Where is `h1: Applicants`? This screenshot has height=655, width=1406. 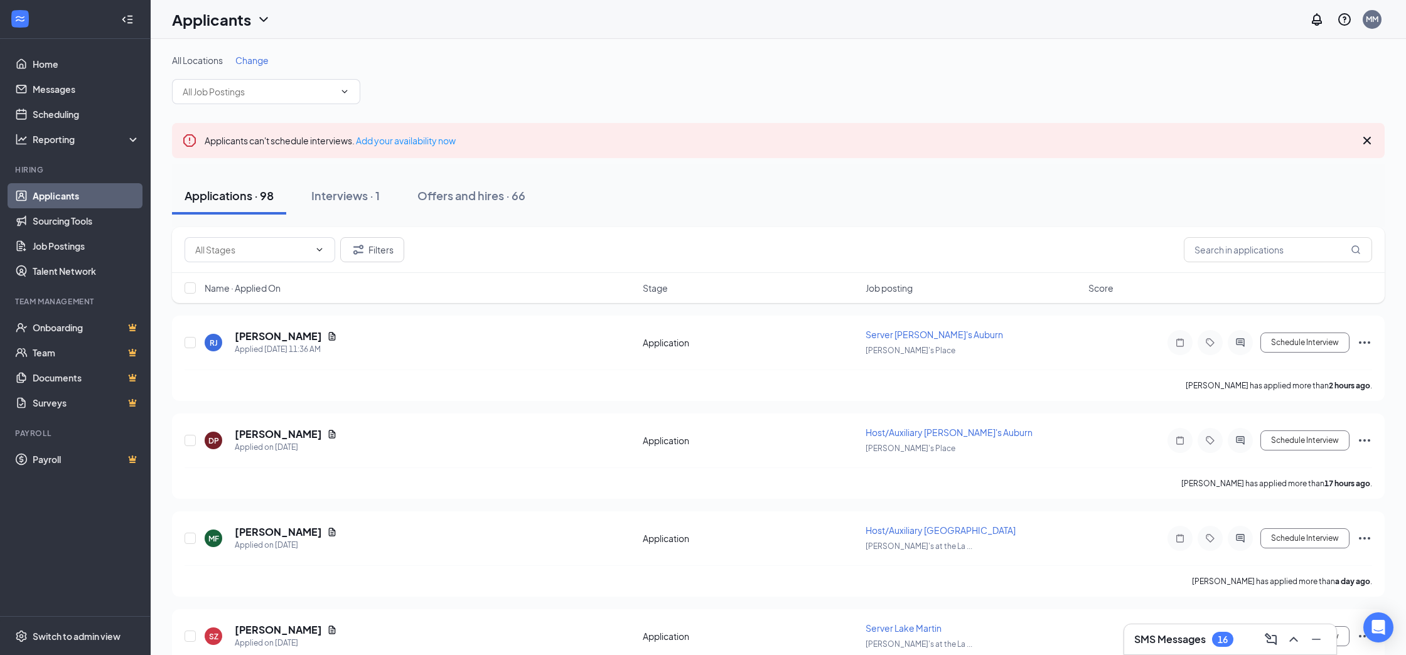 h1: Applicants is located at coordinates (212, 19).